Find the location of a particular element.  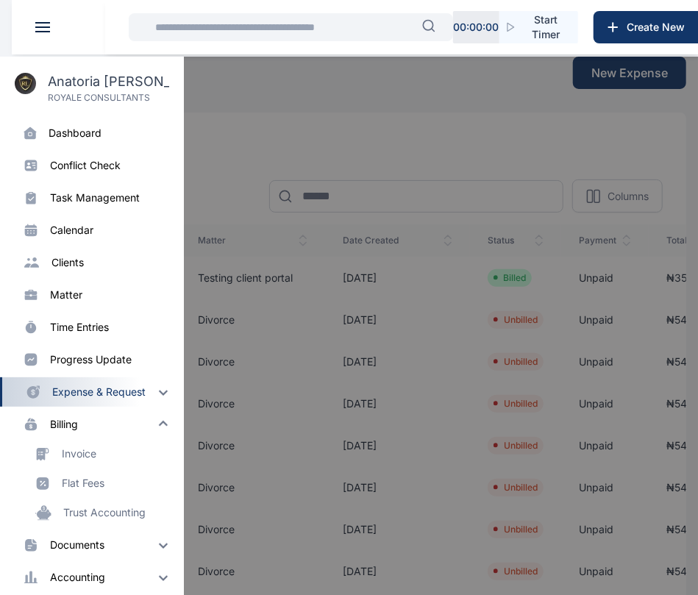

span: Start Timer is located at coordinates (546, 27).